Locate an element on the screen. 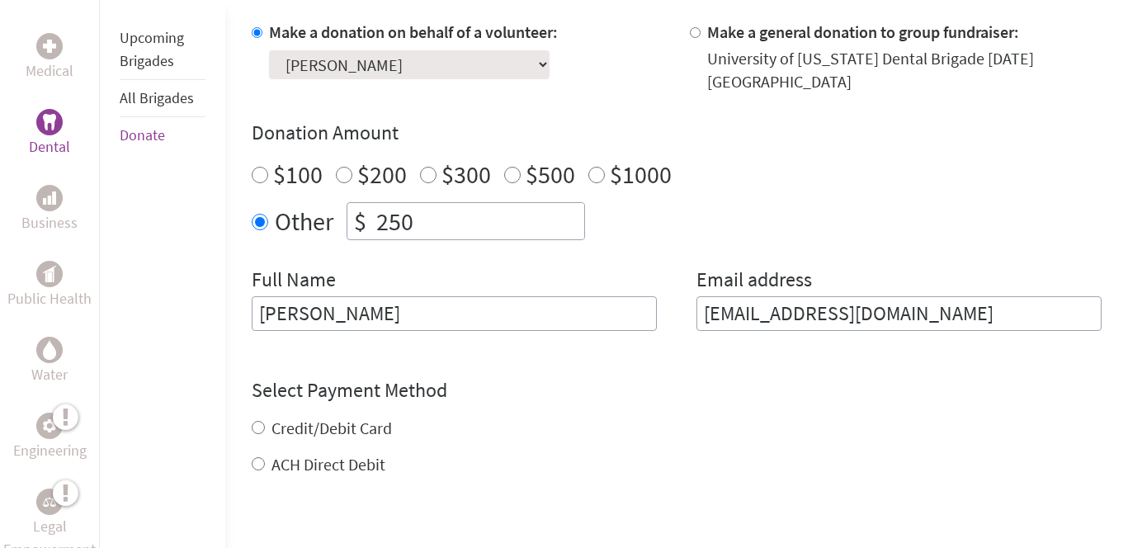 The width and height of the screenshot is (1128, 548). label: Other is located at coordinates (304, 221).